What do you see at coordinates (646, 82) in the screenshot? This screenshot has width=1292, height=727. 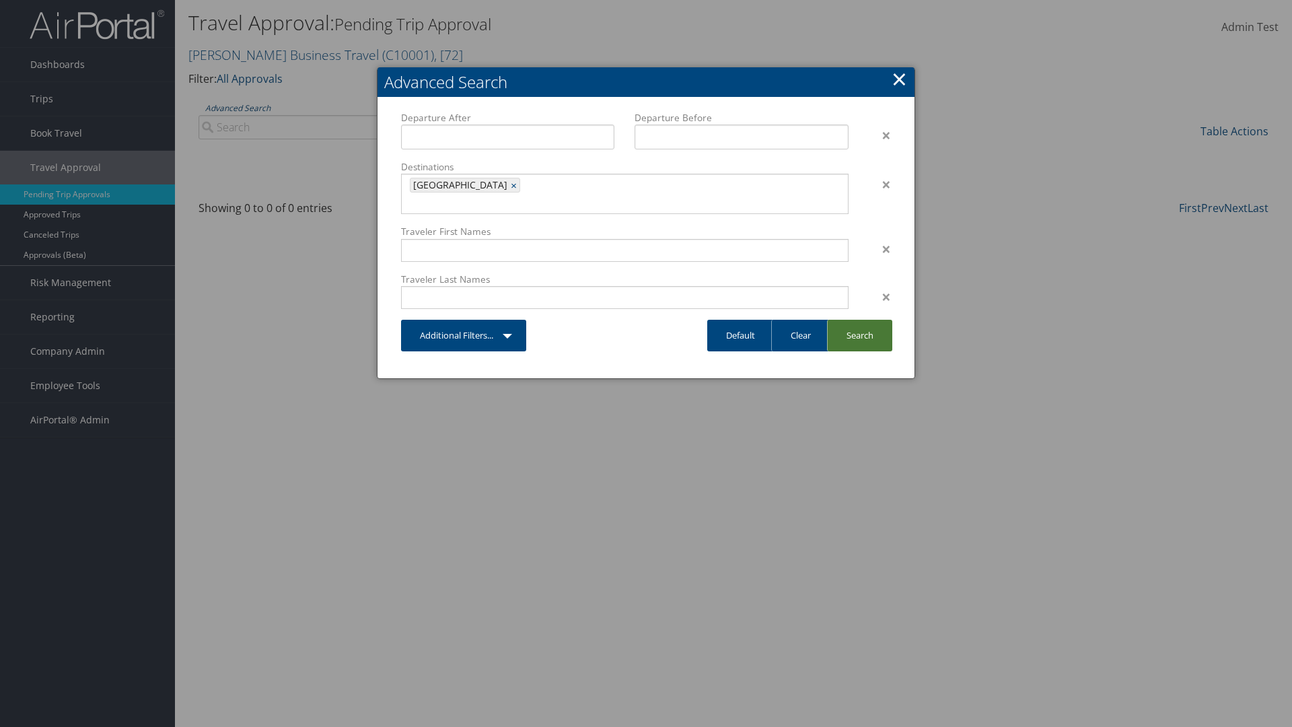 I see `h2: Advanced Search` at bounding box center [646, 82].